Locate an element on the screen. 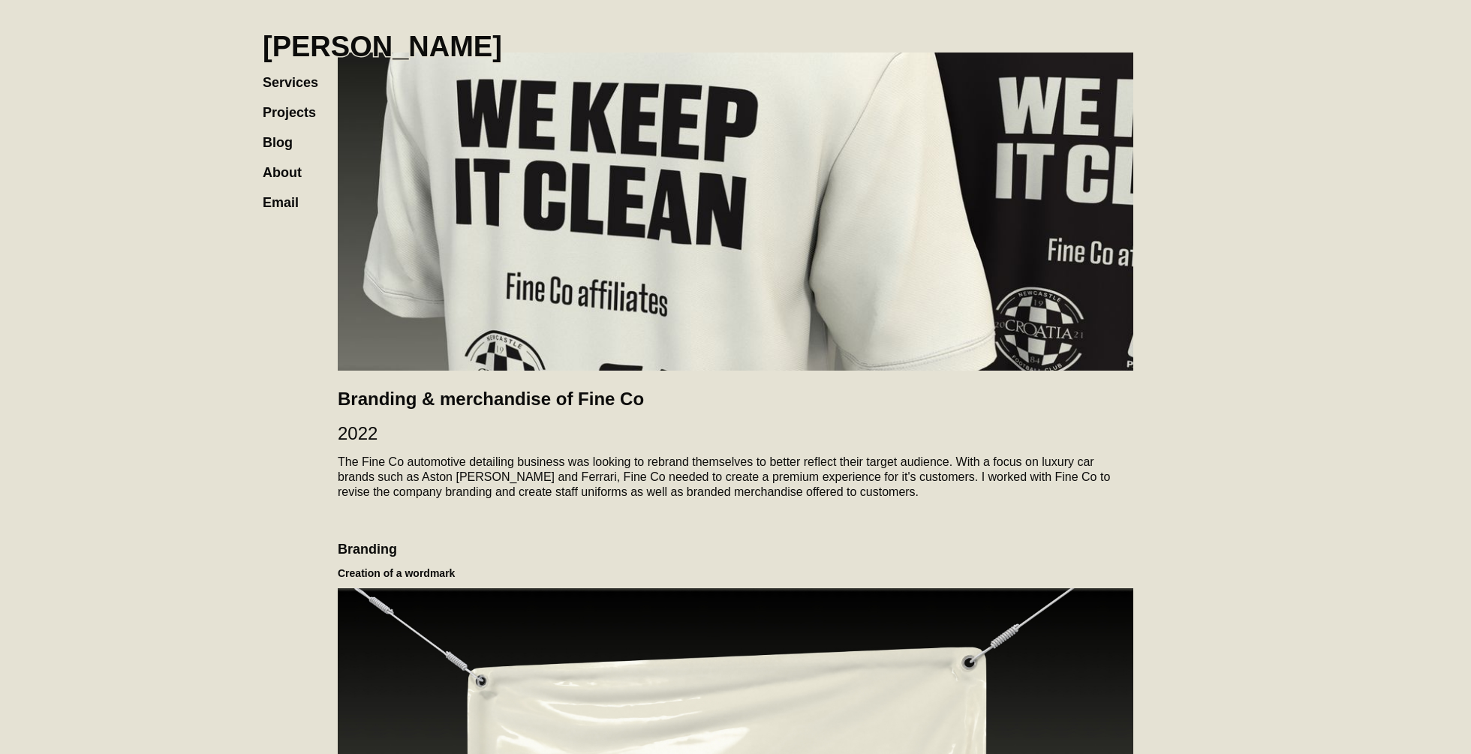  a: Blog is located at coordinates (285, 135).